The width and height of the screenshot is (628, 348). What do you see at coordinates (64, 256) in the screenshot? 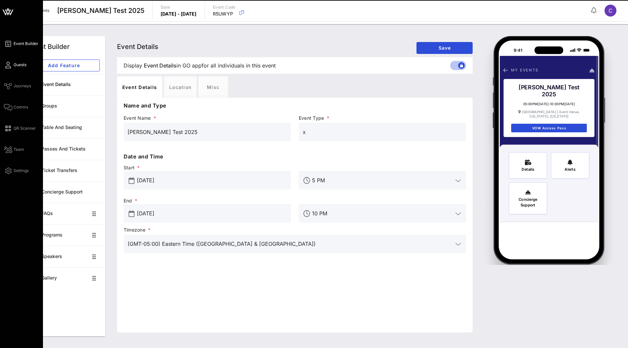
I see `div: Speakers` at bounding box center [64, 256].